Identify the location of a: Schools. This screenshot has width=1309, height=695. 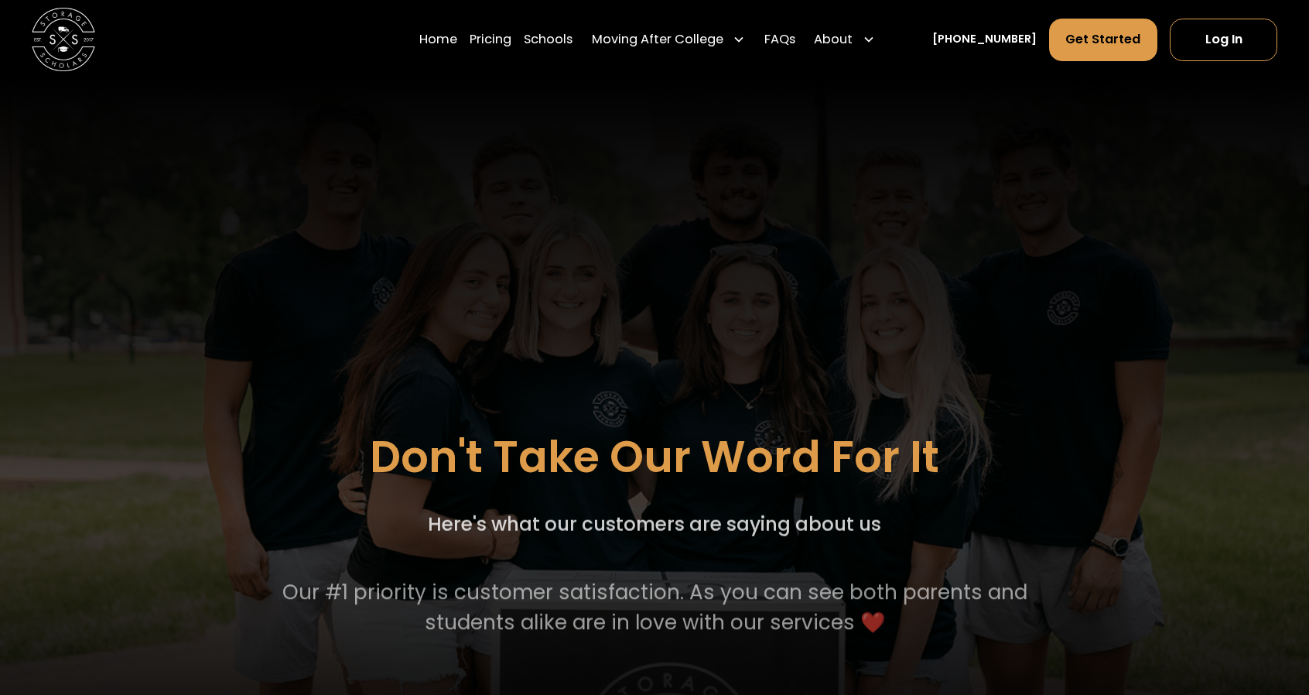
(548, 39).